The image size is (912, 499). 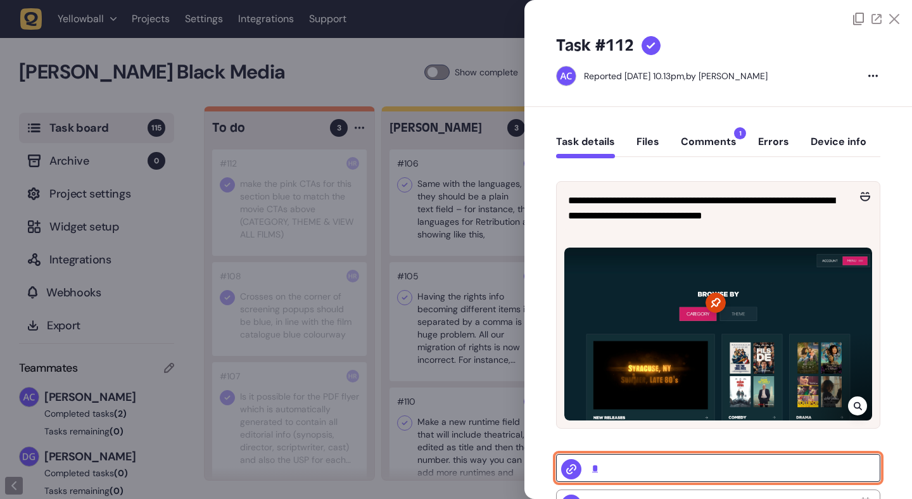 What do you see at coordinates (566, 76) in the screenshot?
I see `img: Ameet Chohan` at bounding box center [566, 76].